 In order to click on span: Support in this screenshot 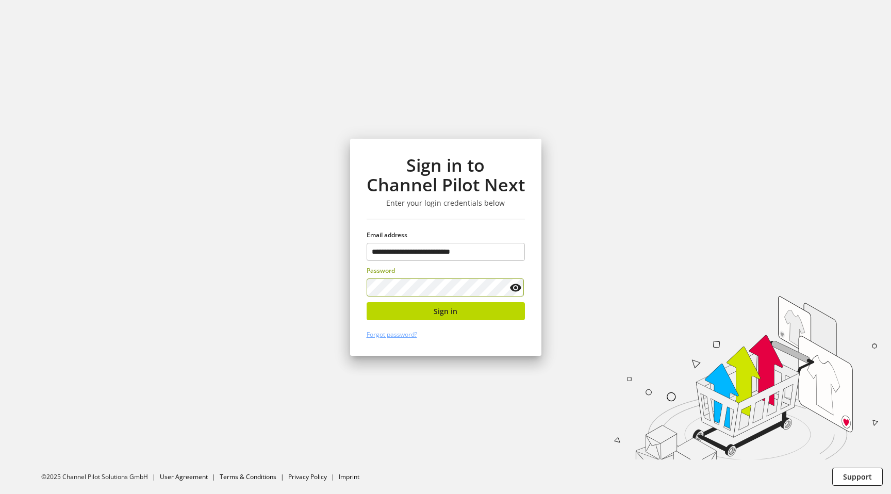, I will do `click(858, 477)`.